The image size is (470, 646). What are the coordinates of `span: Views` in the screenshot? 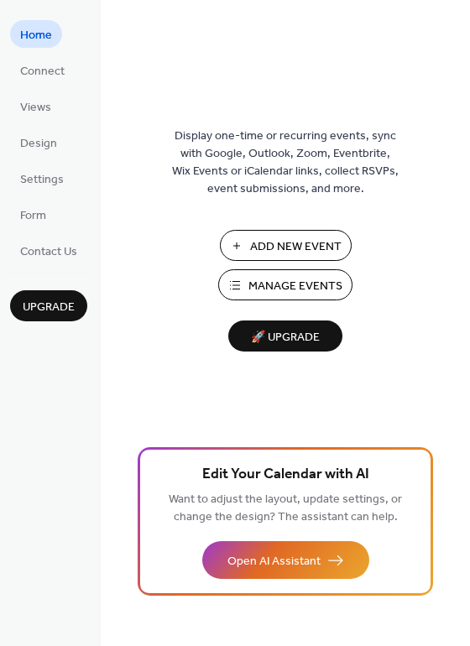 It's located at (35, 107).